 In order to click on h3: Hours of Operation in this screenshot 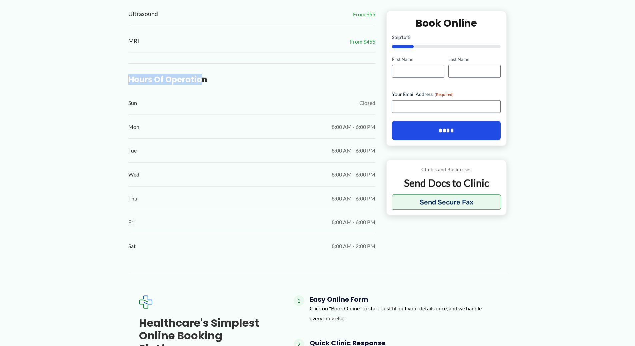, I will do `click(251, 79)`.